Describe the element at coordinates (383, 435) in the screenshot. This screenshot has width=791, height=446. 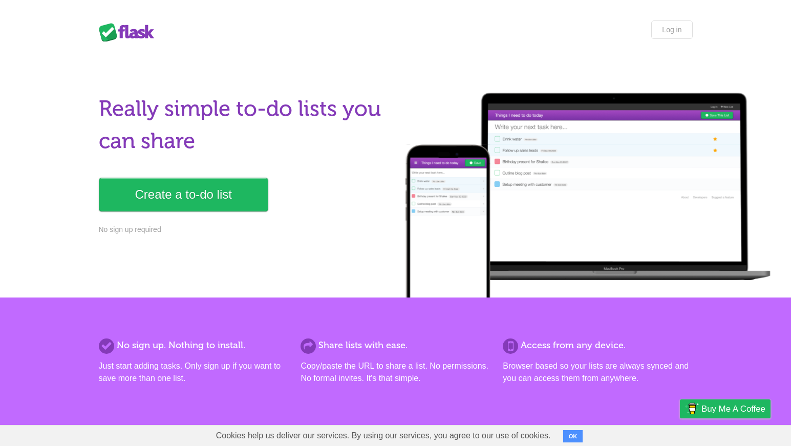
I see `span: Cookies help us deliver our services. By using our services, you agree to our use of cookies.` at that location.